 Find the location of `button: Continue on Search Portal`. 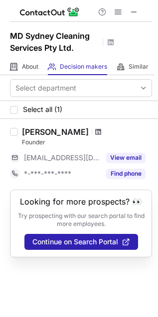

button: Continue on Search Portal is located at coordinates (81, 242).